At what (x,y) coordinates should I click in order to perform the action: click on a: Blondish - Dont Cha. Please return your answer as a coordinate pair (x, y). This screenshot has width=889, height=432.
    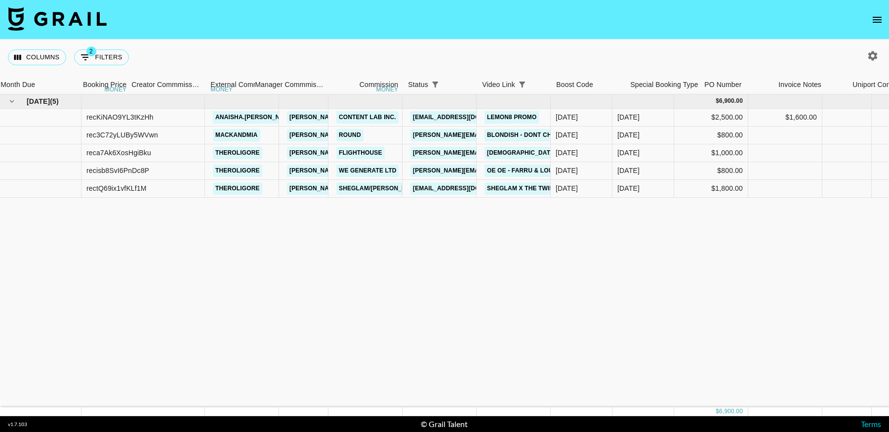
    Looking at the image, I should click on (521, 135).